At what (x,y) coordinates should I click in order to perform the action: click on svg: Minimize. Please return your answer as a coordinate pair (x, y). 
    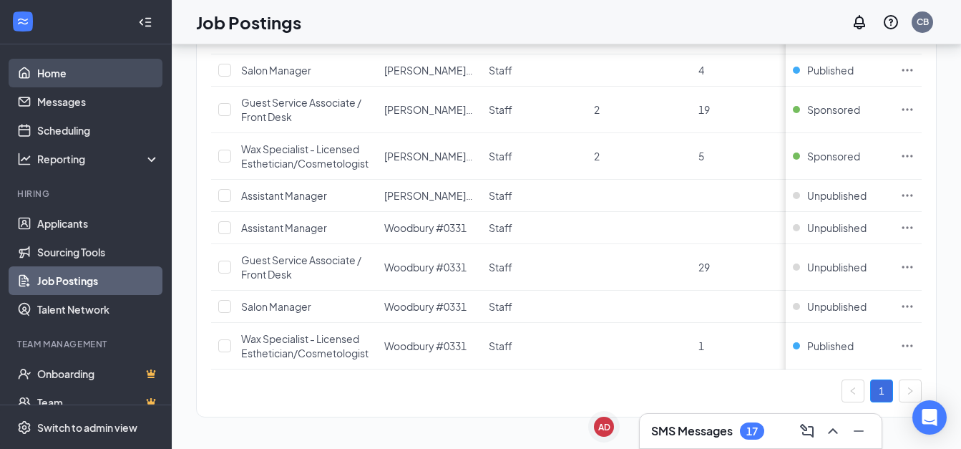
    Looking at the image, I should click on (859, 431).